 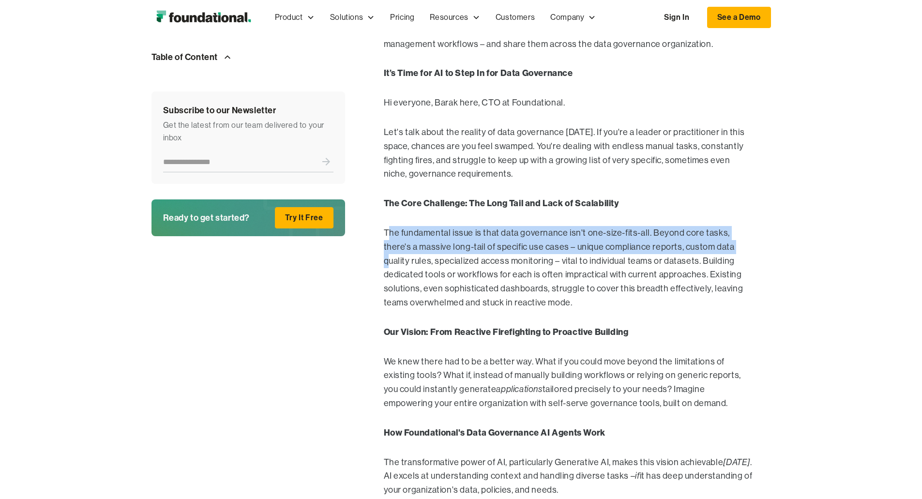 What do you see at coordinates (637, 475) in the screenshot?
I see `em: if` at bounding box center [637, 475].